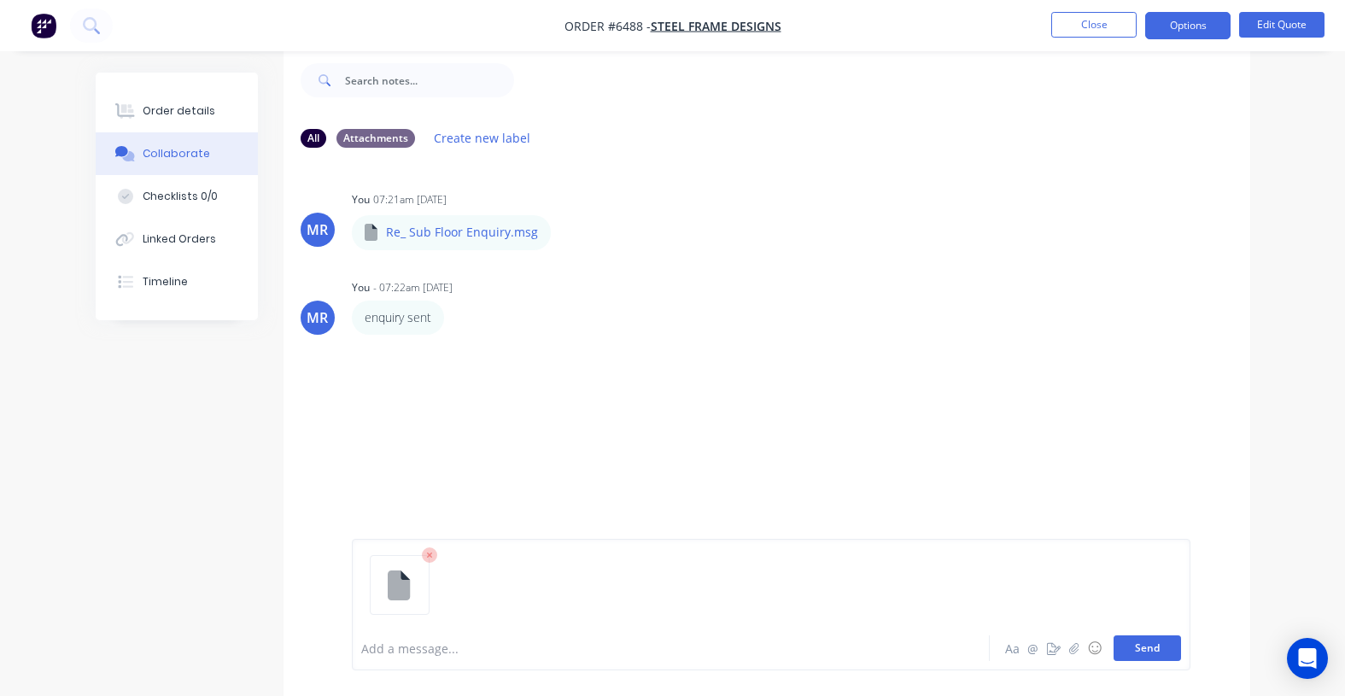  What do you see at coordinates (1013, 648) in the screenshot?
I see `button: Aa` at bounding box center [1013, 648].